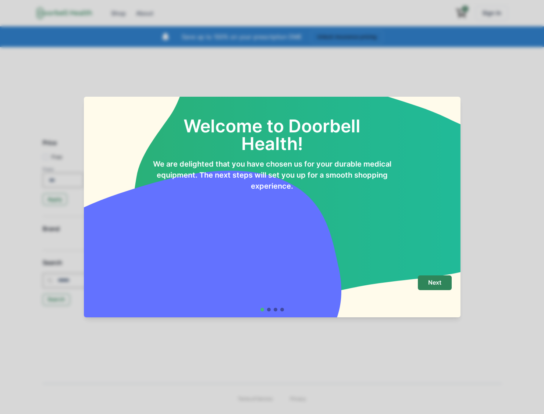 Image resolution: width=544 pixels, height=414 pixels. I want to click on img: green blob, so click(297, 199).